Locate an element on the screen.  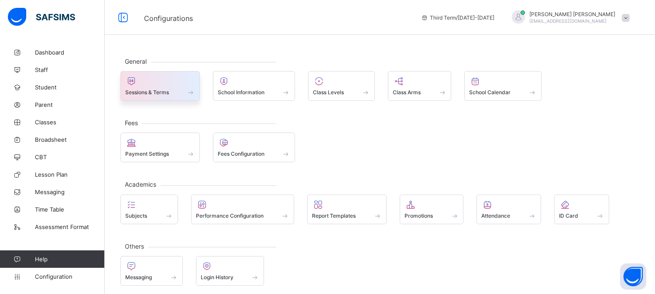
span: Report Templates is located at coordinates (334, 215).